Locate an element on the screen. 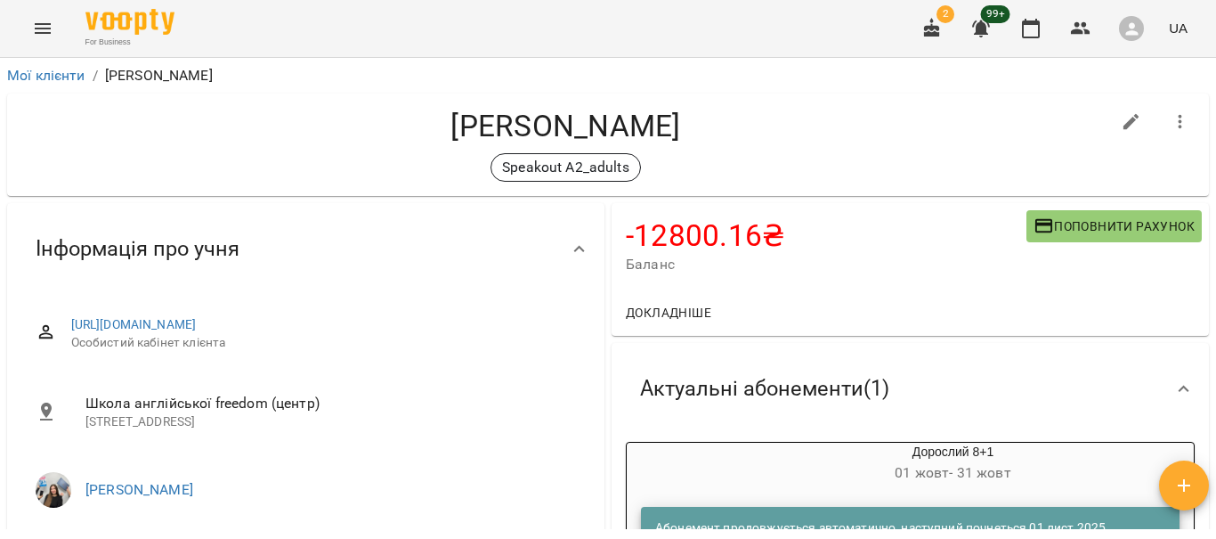 This screenshot has width=1216, height=539. span: 01 жовт - 31 жовт is located at coordinates (953, 472).